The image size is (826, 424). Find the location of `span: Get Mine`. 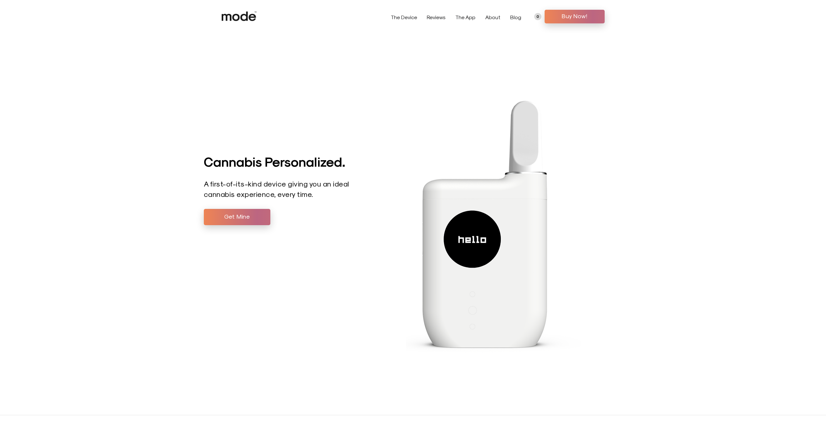

span: Get Mine is located at coordinates (237, 216).